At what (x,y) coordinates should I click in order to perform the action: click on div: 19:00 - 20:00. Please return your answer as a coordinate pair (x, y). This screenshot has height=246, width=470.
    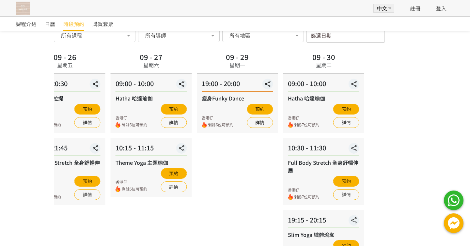
    Looking at the image, I should click on (237, 85).